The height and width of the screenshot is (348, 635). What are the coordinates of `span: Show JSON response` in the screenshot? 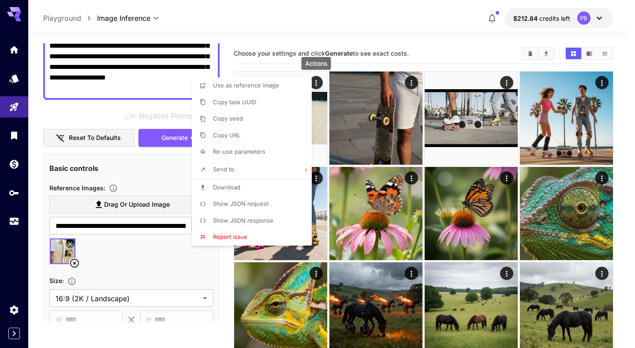 It's located at (243, 220).